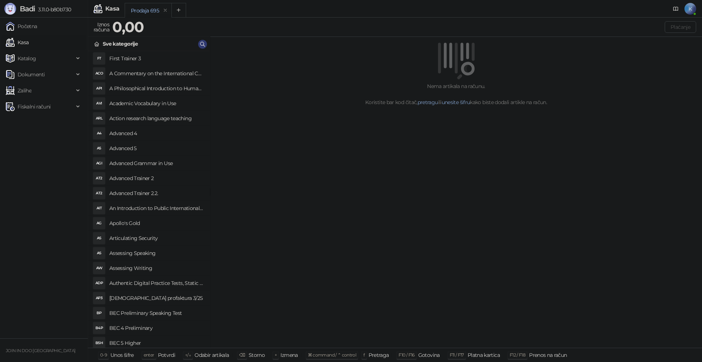 The height and width of the screenshot is (362, 702). I want to click on div: Pretraga, so click(379, 355).